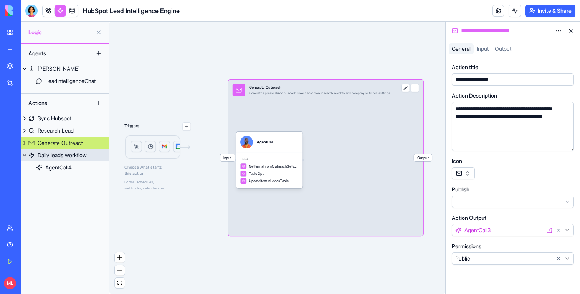 The image size is (580, 294). What do you see at coordinates (120, 270) in the screenshot?
I see `button: zoom out` at bounding box center [120, 270].